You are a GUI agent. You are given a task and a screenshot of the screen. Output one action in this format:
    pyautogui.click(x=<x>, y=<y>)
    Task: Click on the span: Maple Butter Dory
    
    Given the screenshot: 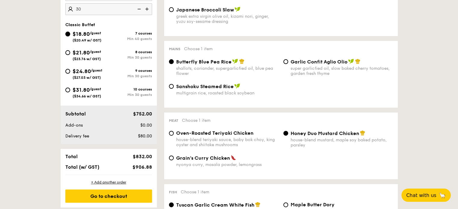 What is the action you would take?
    pyautogui.click(x=312, y=205)
    